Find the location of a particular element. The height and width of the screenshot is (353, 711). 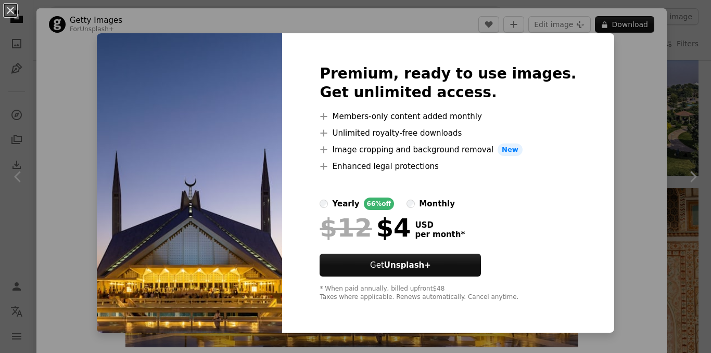

span: per month * is located at coordinates (440, 235).